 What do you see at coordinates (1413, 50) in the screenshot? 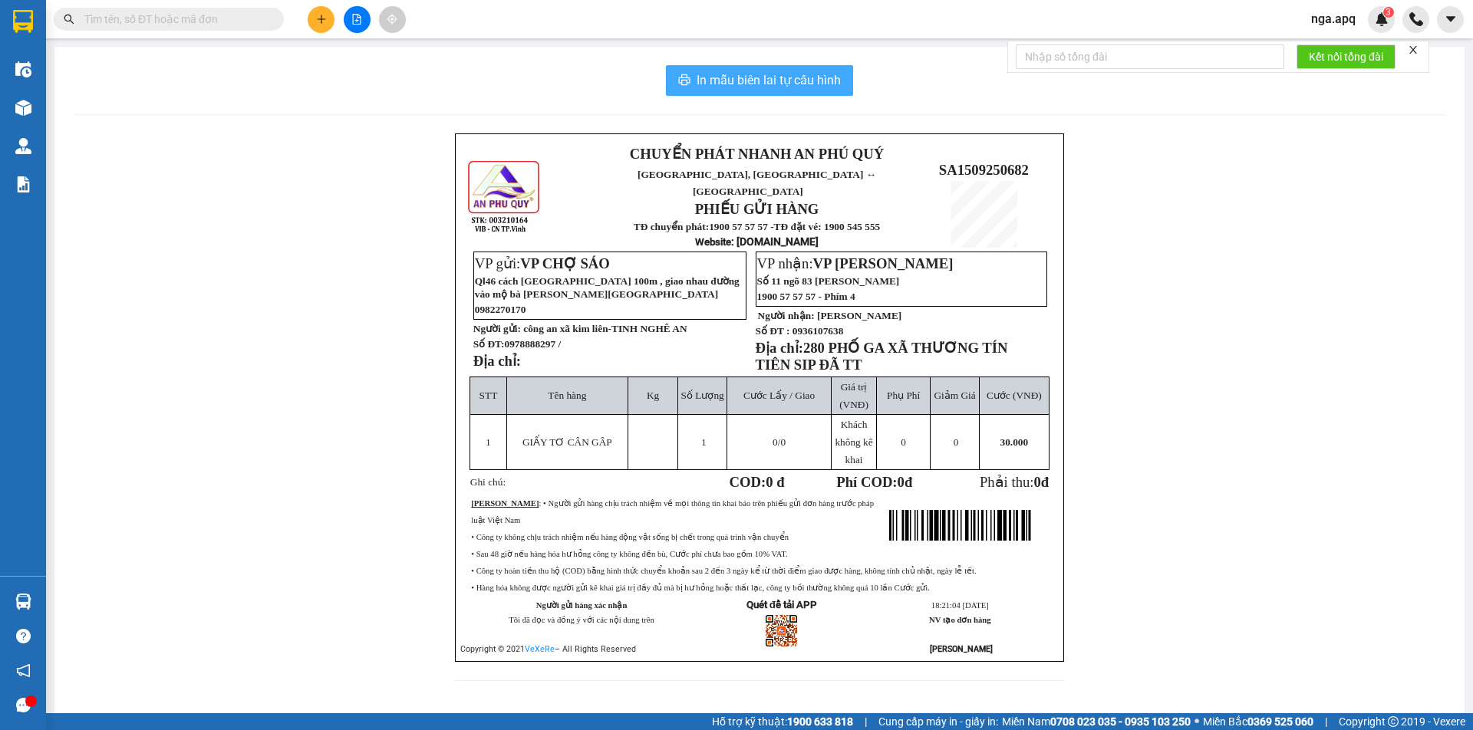
I see `span: close` at bounding box center [1413, 50].